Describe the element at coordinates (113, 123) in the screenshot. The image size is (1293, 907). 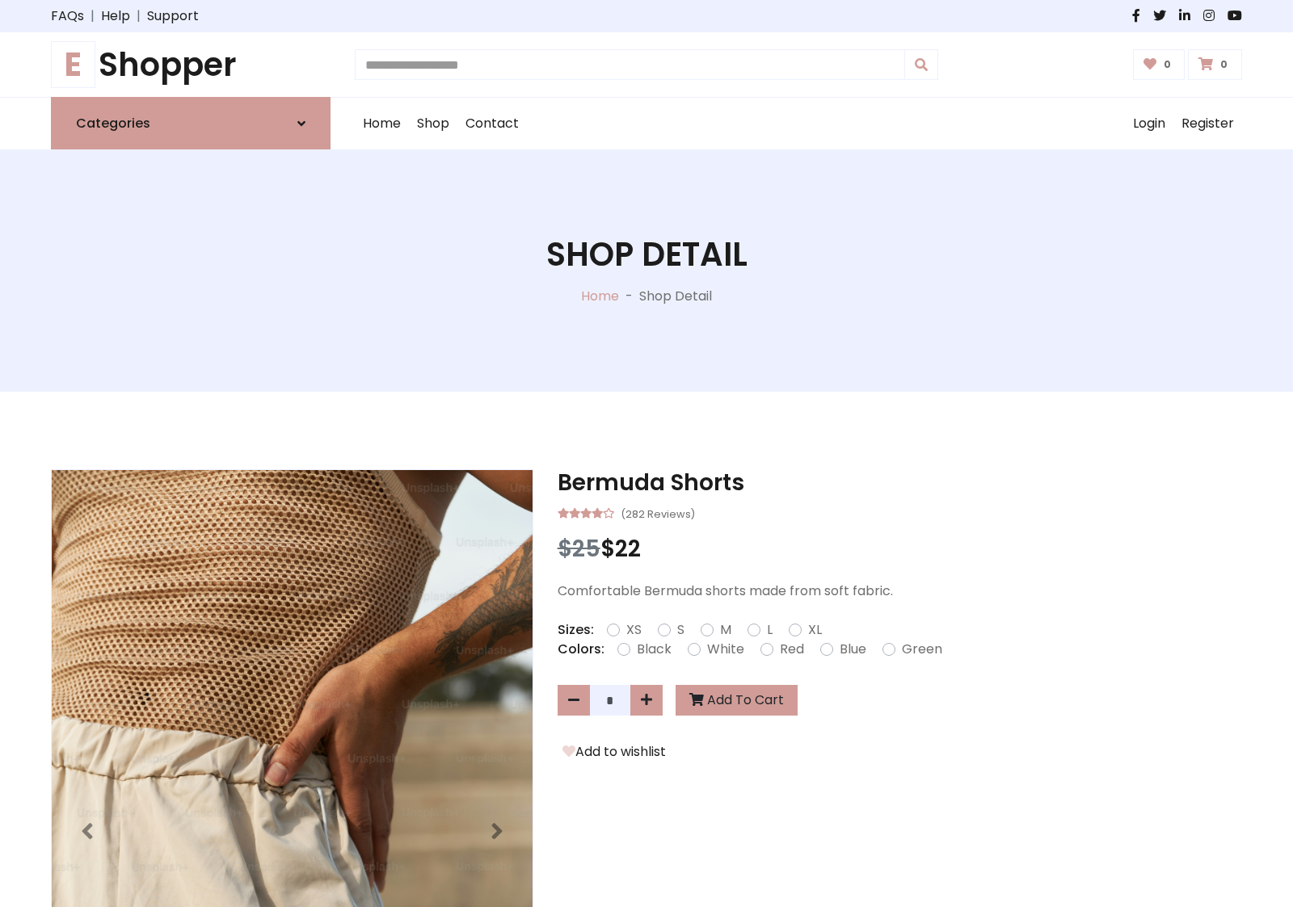
I see `h6: Categories` at that location.